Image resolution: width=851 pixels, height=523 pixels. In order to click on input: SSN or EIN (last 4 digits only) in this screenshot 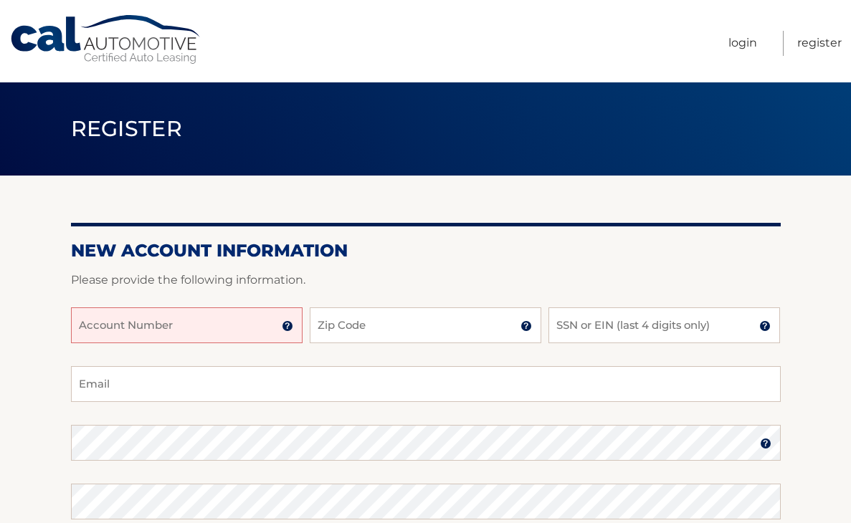, I will do `click(664, 325)`.